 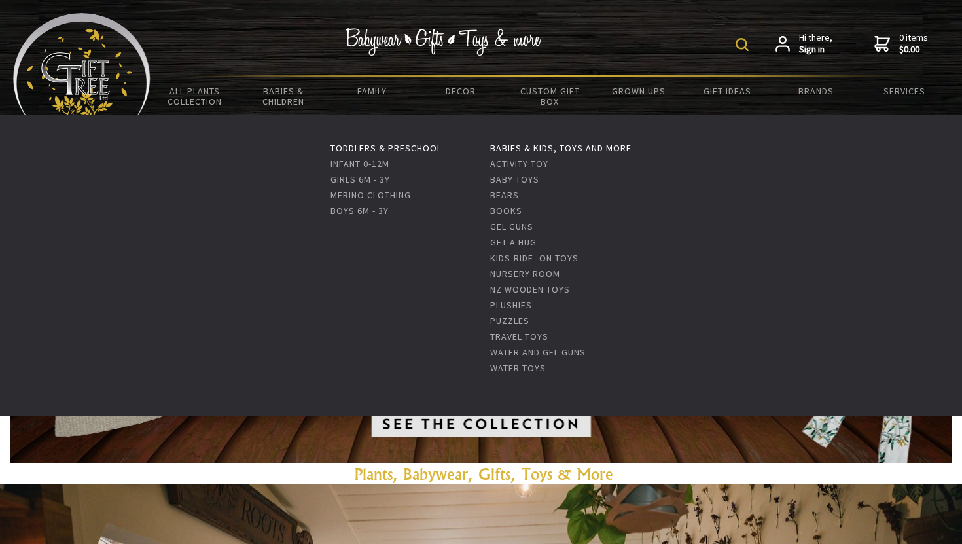 I want to click on a: Infant 0-12m, so click(x=360, y=164).